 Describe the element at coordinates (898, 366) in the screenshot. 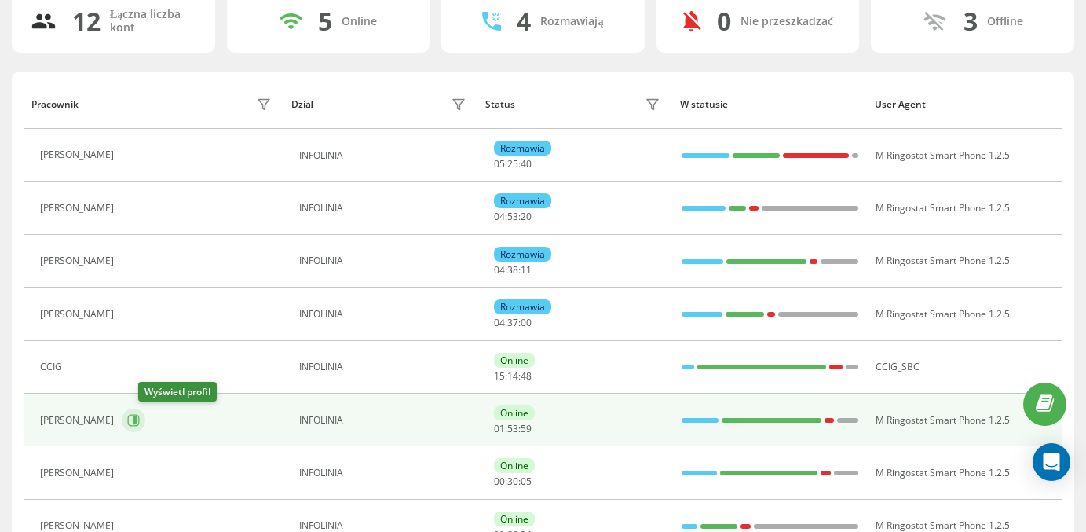

I see `span: CCIG_SBC` at that location.